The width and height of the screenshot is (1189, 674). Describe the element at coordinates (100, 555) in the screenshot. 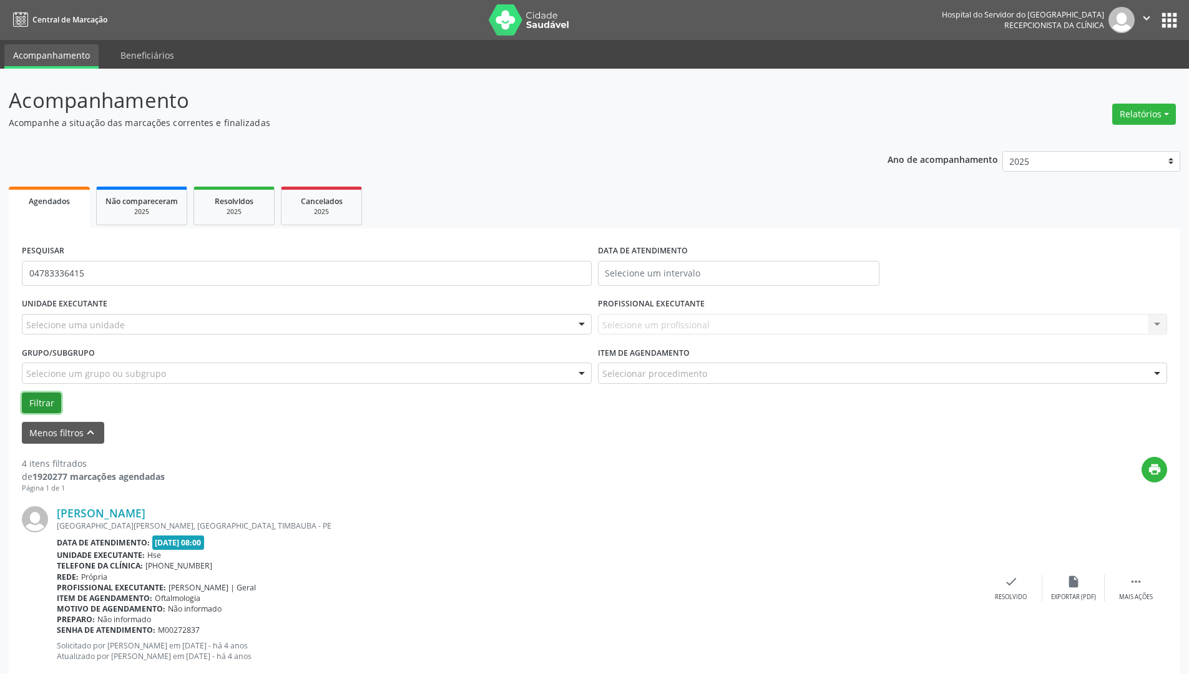

I see `b: Unidade executante:` at that location.